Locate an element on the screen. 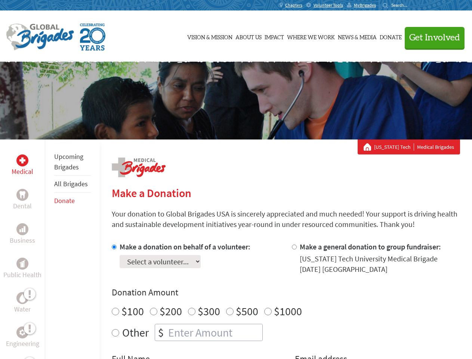 Image resolution: width=472 pixels, height=359 pixels. div: Public Health is located at coordinates (22, 263).